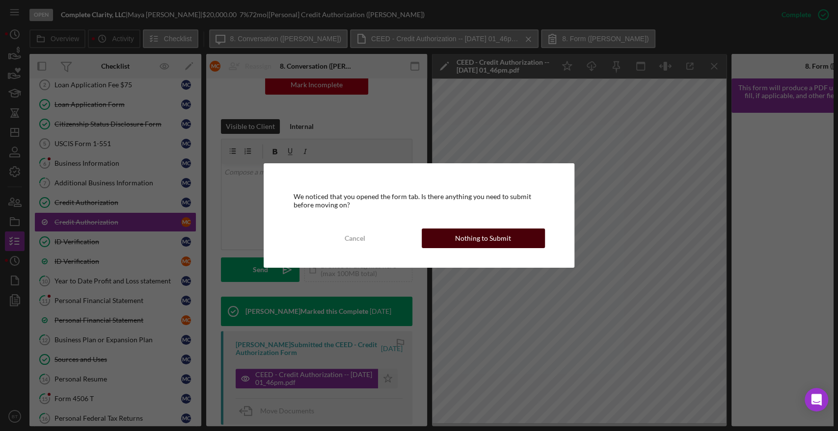  Describe the element at coordinates (816, 400) in the screenshot. I see `div: Open Intercom Messenger` at that location.